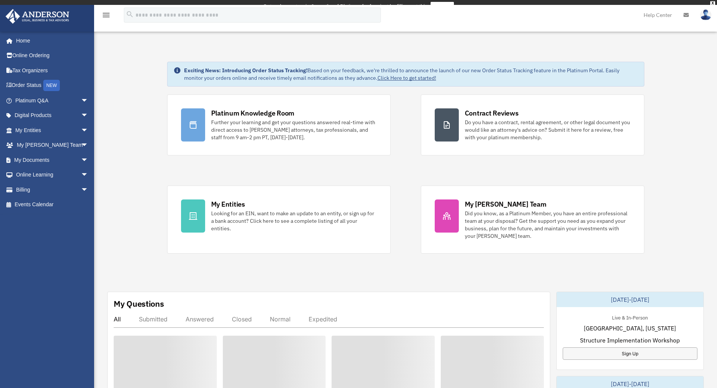 Image resolution: width=717 pixels, height=388 pixels. I want to click on div: Closed, so click(242, 319).